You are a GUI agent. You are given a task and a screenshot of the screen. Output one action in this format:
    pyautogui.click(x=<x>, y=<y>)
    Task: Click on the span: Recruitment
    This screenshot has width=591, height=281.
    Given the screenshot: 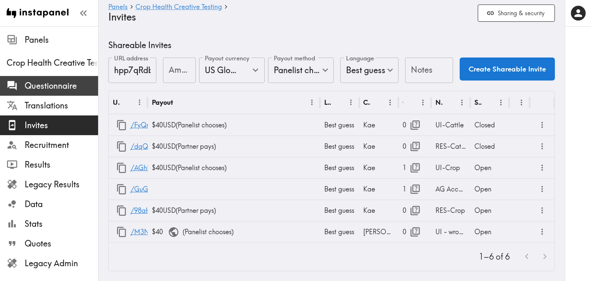 What is the action you would take?
    pyautogui.click(x=61, y=145)
    